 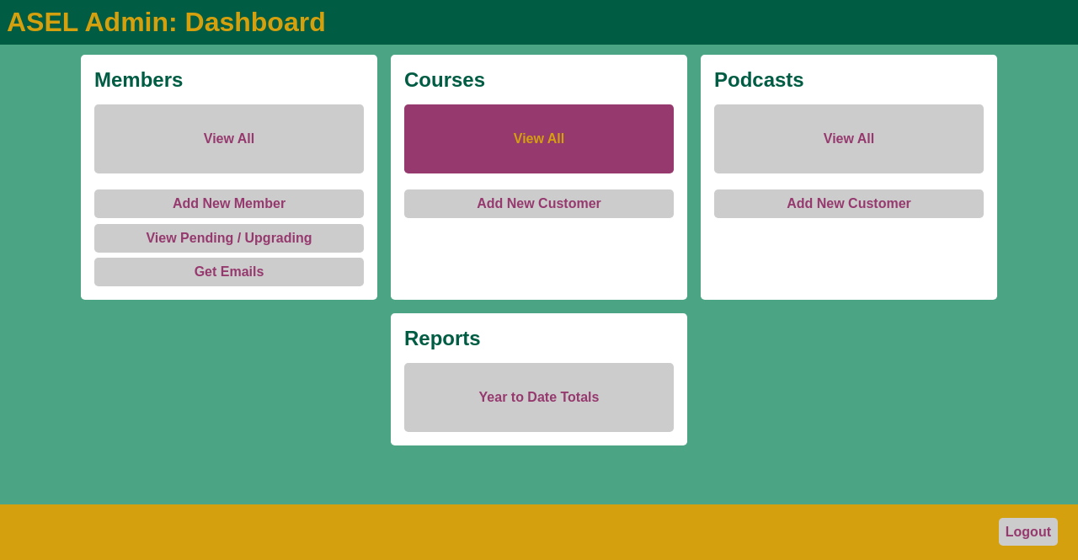 What do you see at coordinates (539, 80) in the screenshot?
I see `h2: Courses` at bounding box center [539, 80].